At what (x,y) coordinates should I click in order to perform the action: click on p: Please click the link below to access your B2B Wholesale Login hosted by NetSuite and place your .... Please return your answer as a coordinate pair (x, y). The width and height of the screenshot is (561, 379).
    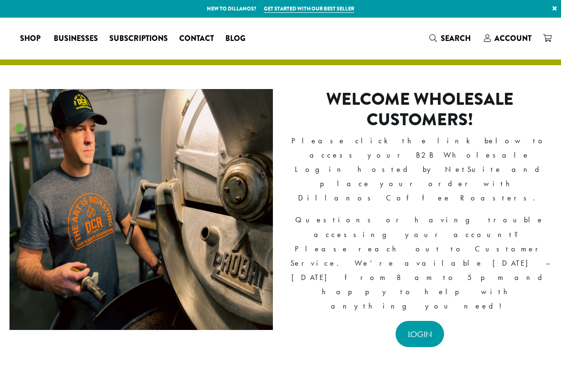
    Looking at the image, I should click on (420, 169).